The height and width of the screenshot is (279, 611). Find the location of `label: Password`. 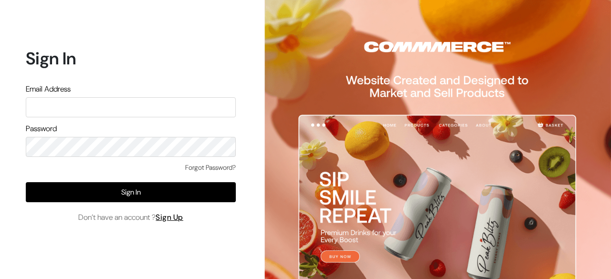

label: Password is located at coordinates (41, 129).